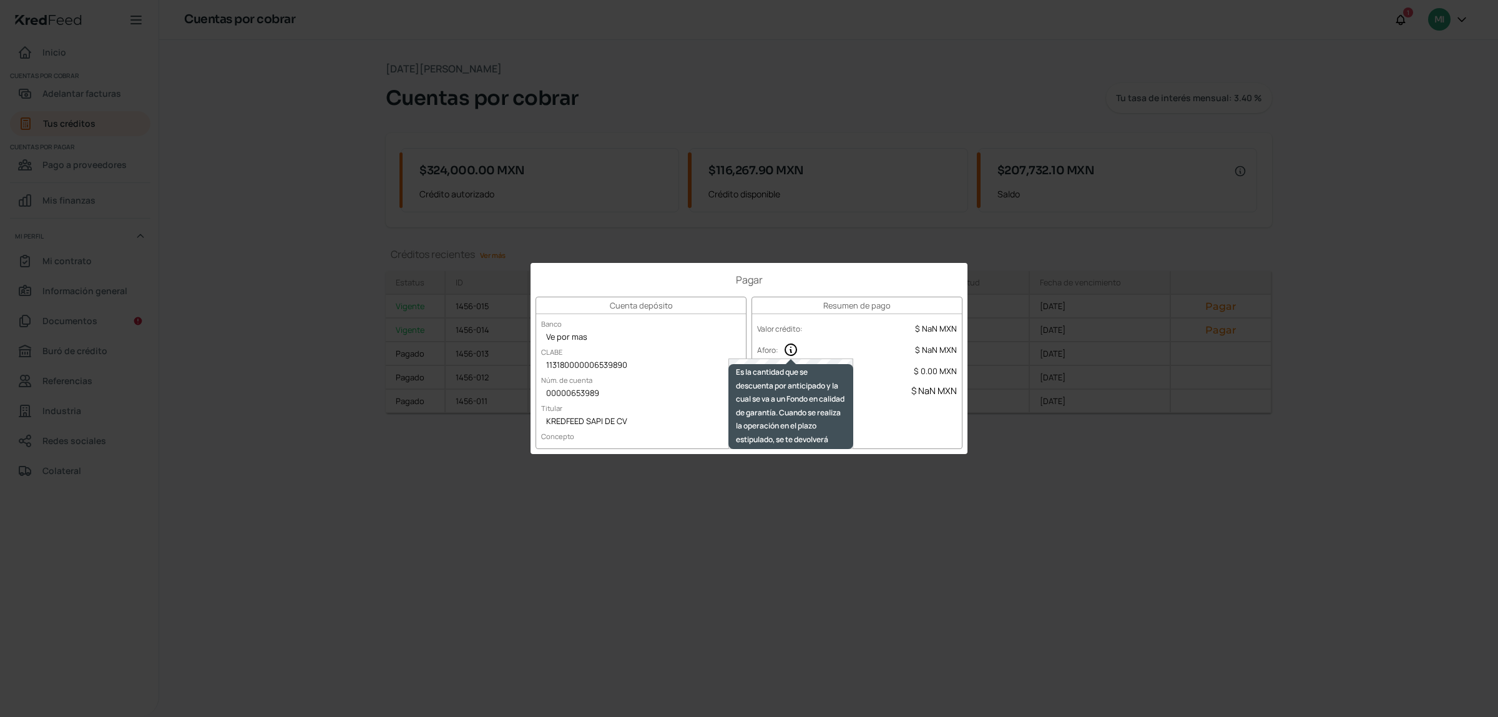  Describe the element at coordinates (857, 305) in the screenshot. I see `h3: Resumen de pago` at that location.